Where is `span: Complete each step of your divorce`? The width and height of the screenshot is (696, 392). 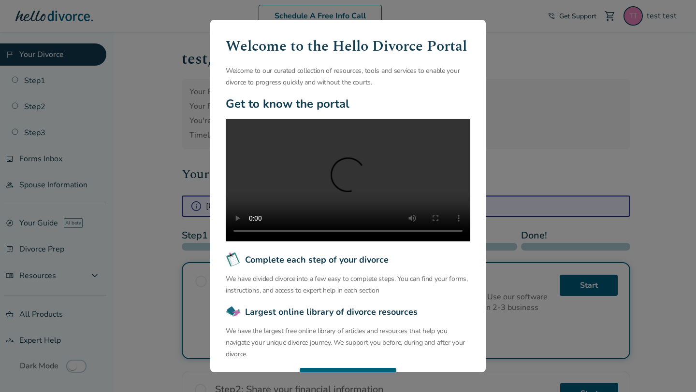 span: Complete each step of your divorce is located at coordinates (317, 260).